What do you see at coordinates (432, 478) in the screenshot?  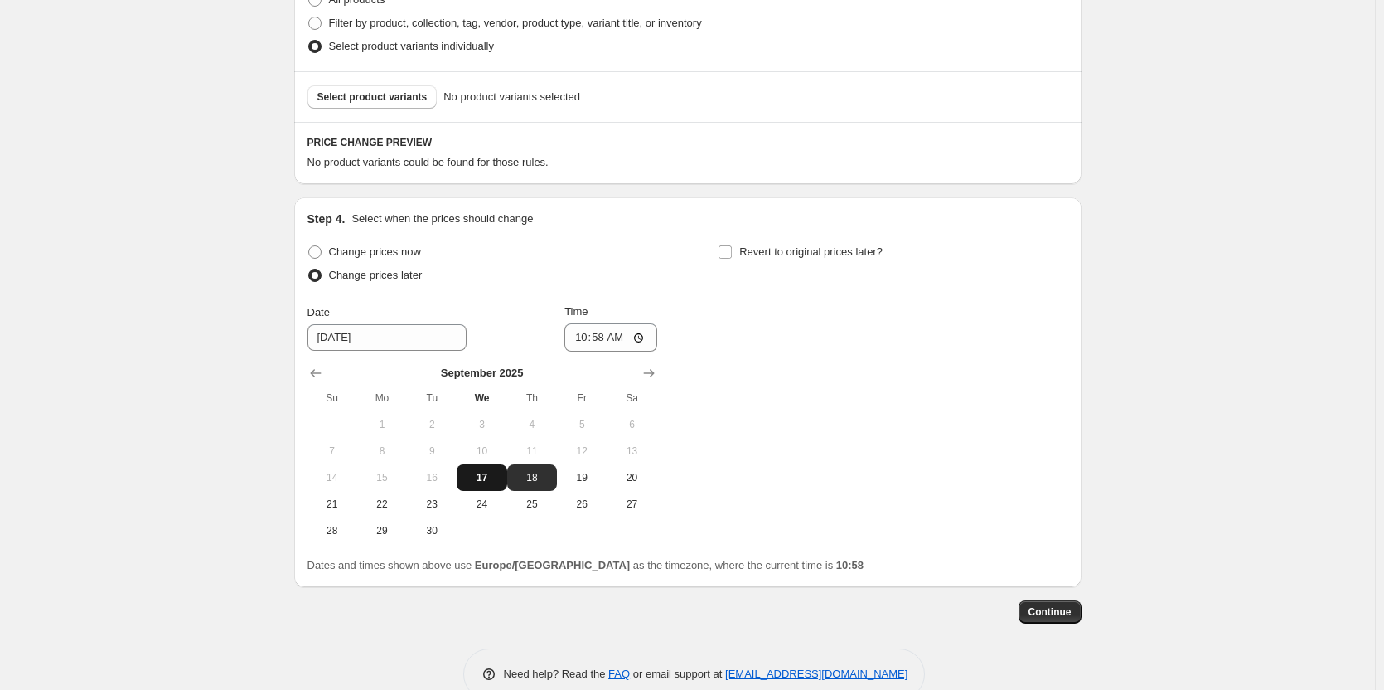 I see `button: Tuesday September 16 2025` at bounding box center [432, 478].